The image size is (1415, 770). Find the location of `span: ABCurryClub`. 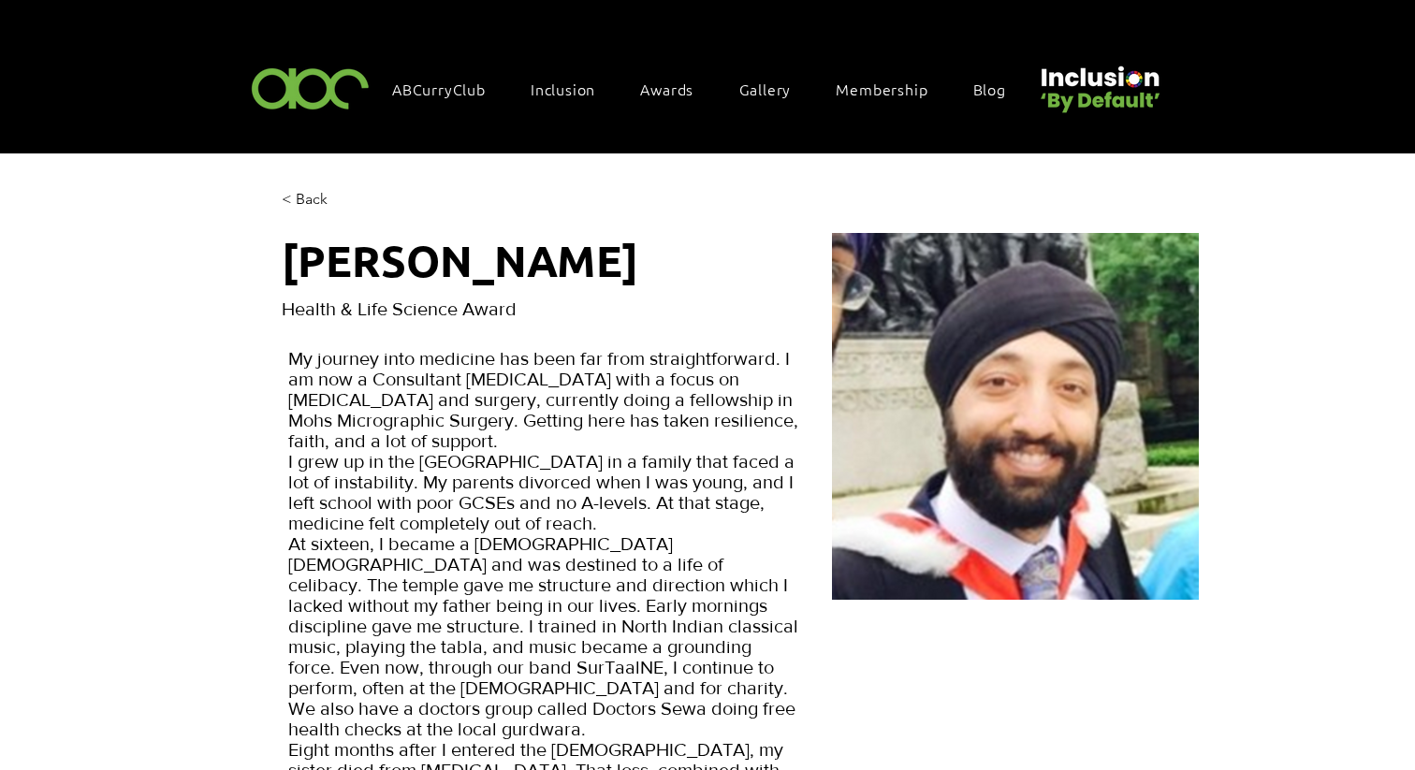

span: ABCurryClub is located at coordinates (439, 89).